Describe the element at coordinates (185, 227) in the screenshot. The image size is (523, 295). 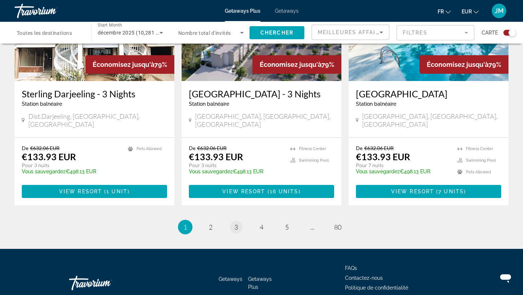
I see `span: 1` at that location.